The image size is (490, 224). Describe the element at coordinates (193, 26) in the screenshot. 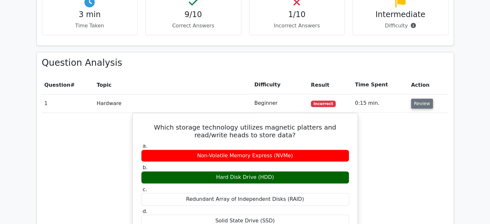

I see `p: Correct Answers` at that location.